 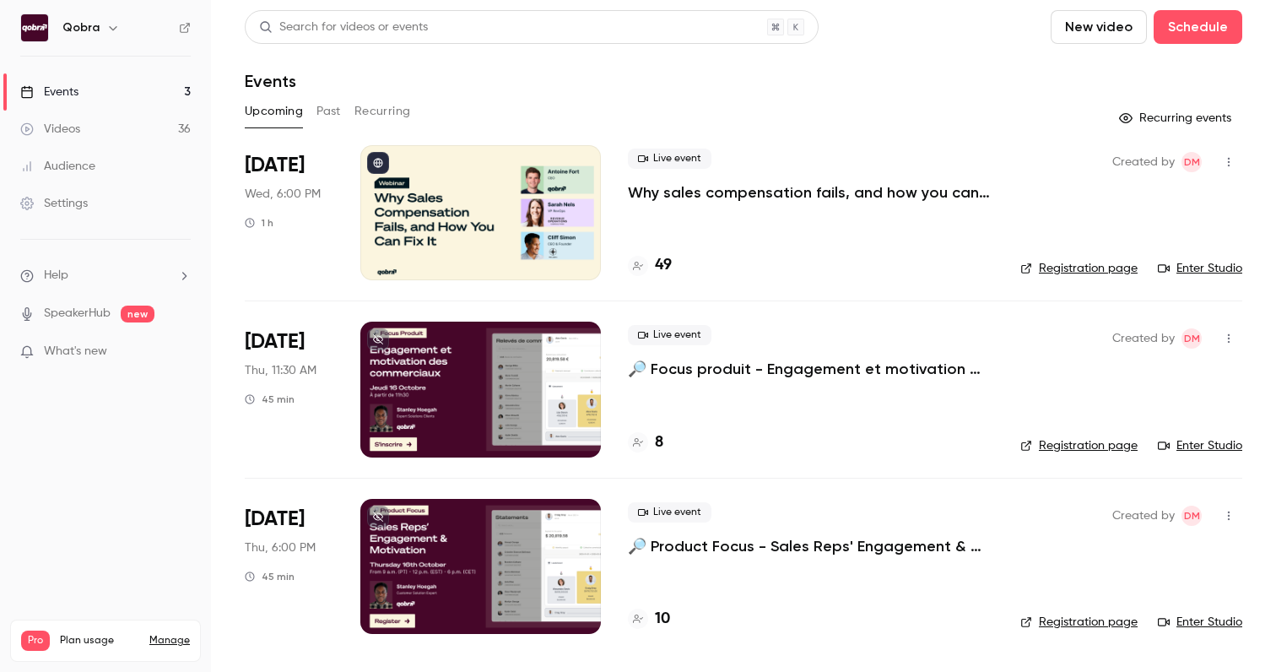 I want to click on span: Plan usage, so click(x=100, y=641).